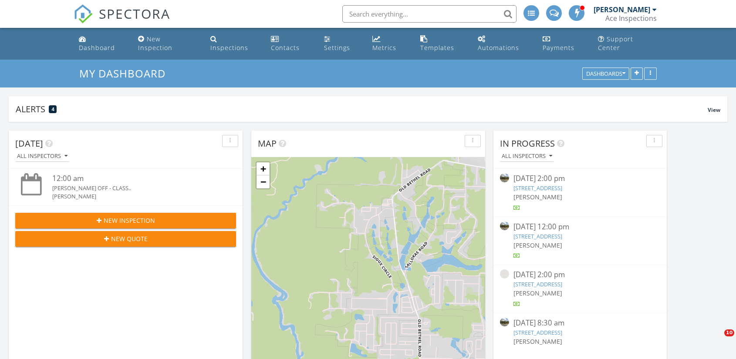 This screenshot has height=359, width=736. What do you see at coordinates (606, 74) in the screenshot?
I see `div: Dashboards` at bounding box center [606, 74].